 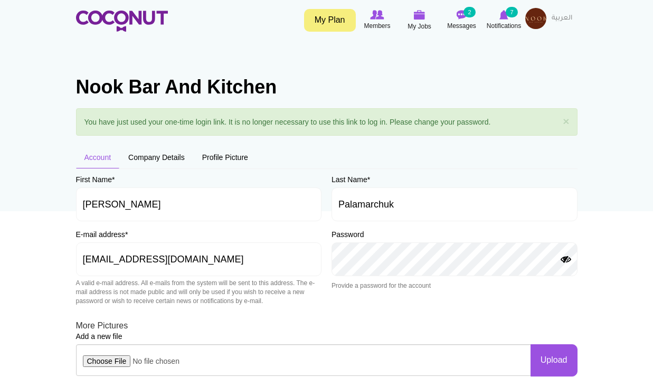 What do you see at coordinates (554, 127) in the screenshot?
I see `a: Back to Profile` at bounding box center [554, 127].